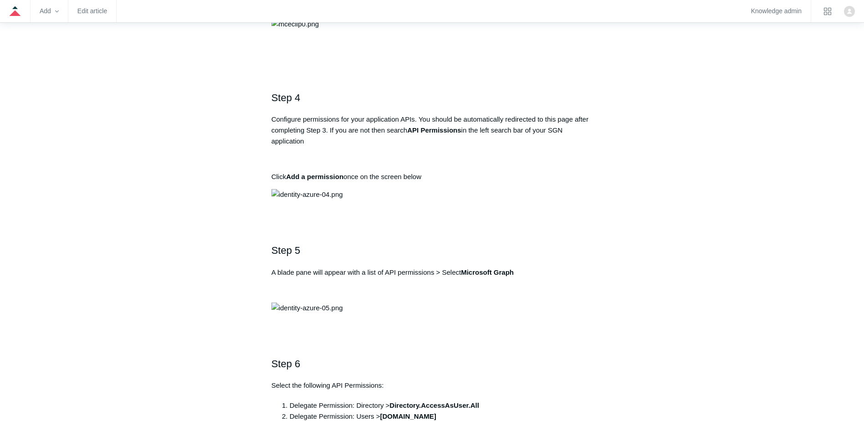 The image size is (864, 421). What do you see at coordinates (434, 405) in the screenshot?
I see `strong: Directory.AccessAsUser.All` at bounding box center [434, 405].